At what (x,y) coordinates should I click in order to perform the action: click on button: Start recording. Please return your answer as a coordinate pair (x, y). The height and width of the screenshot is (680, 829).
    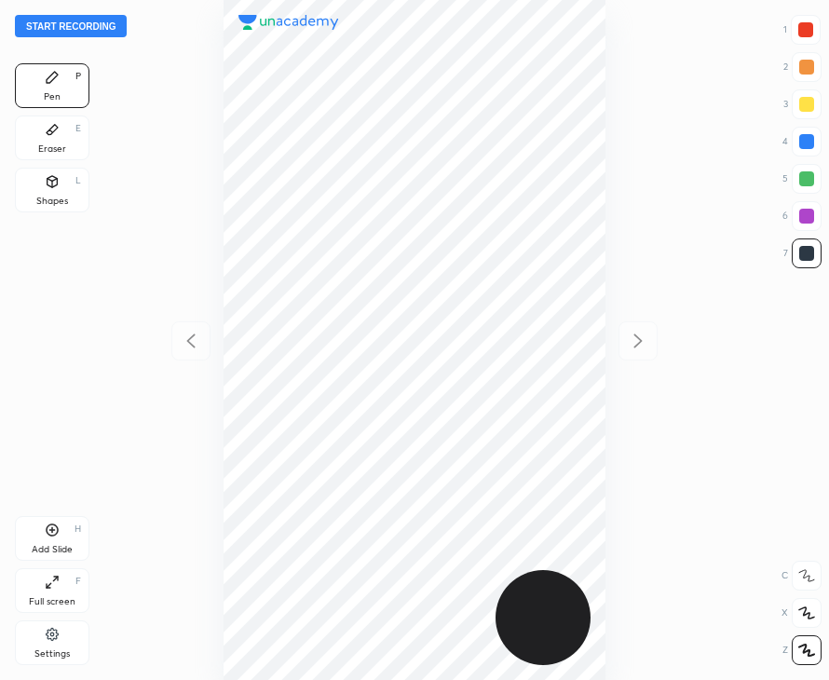
    Looking at the image, I should click on (71, 26).